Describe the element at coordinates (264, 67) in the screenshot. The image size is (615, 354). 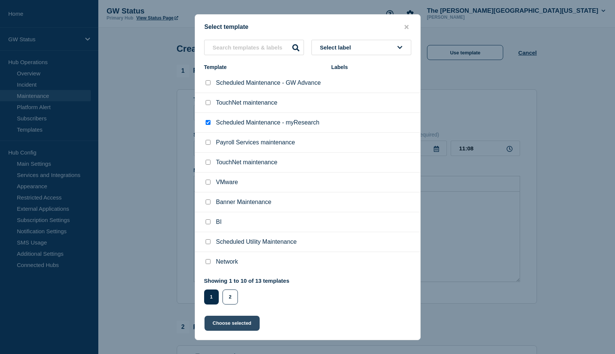
I see `div: Template` at that location.